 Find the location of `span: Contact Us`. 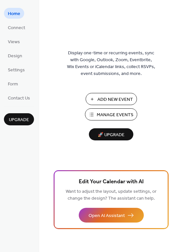

span: Contact Us is located at coordinates (19, 98).